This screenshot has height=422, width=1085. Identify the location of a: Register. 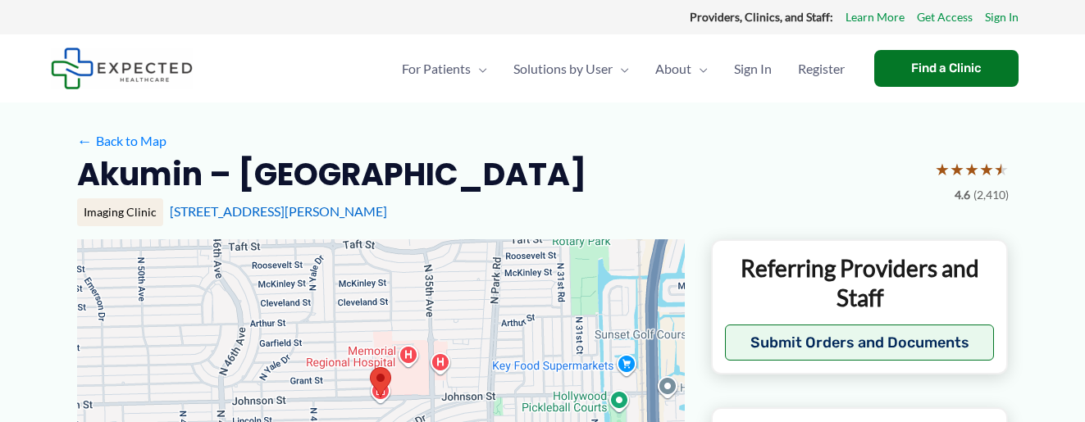
(821, 69).